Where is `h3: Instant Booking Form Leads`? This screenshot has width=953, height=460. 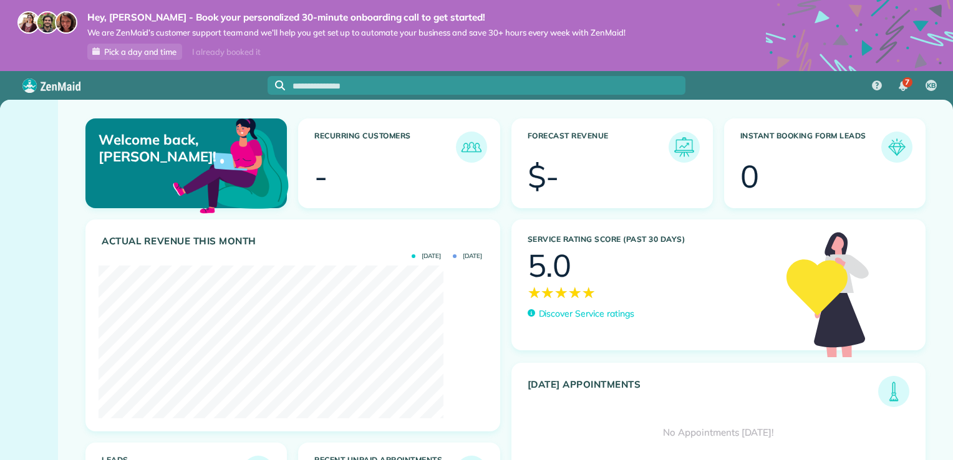
h3: Instant Booking Form Leads is located at coordinates (811, 147).